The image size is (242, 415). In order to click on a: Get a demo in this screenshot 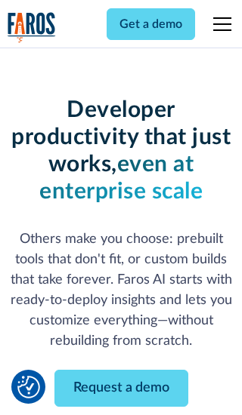, I will do `click(150, 24)`.